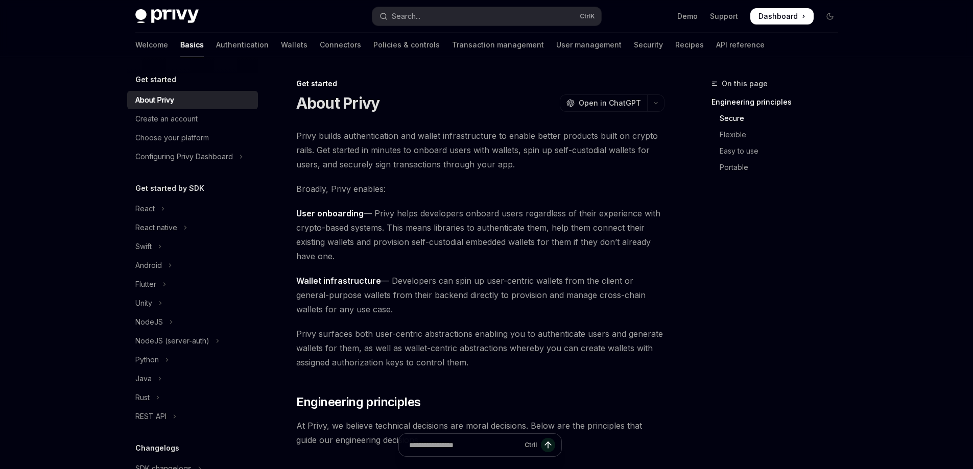 The width and height of the screenshot is (973, 469). What do you see at coordinates (193, 379) in the screenshot?
I see `button: Toggle Java section` at bounding box center [193, 379].